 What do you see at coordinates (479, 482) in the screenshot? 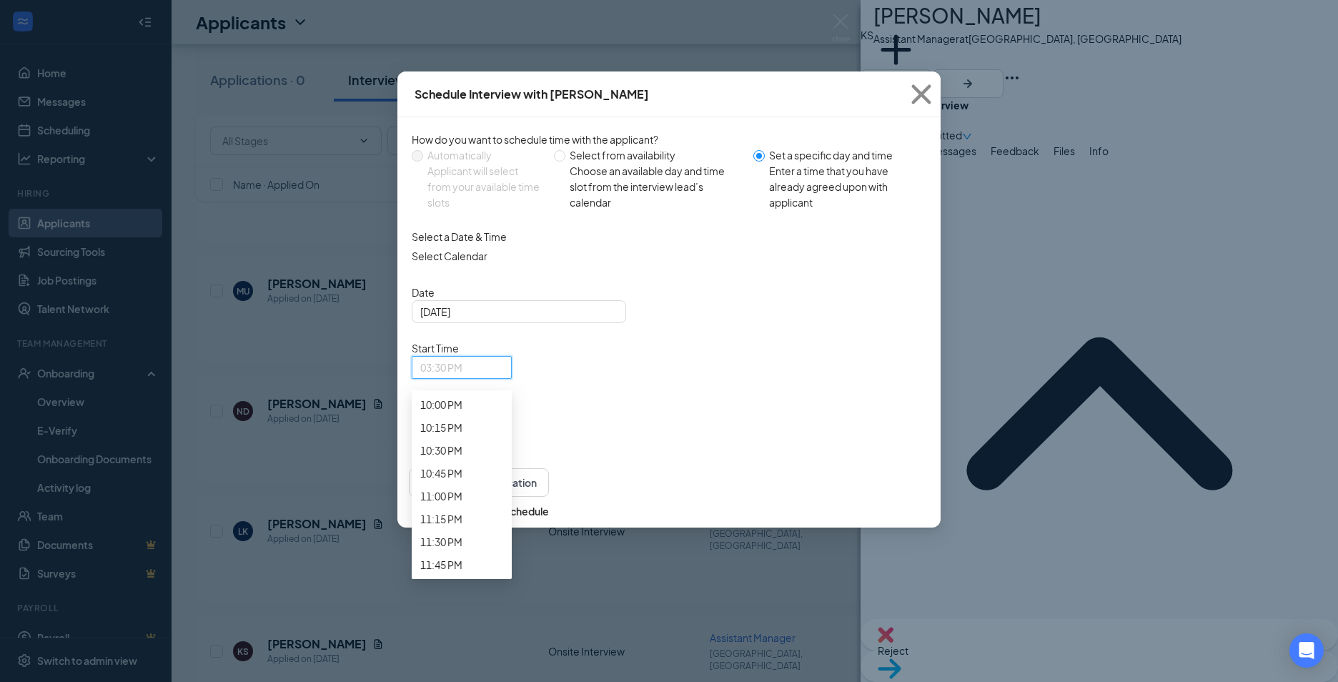
I see `button: EyePreview notification` at bounding box center [479, 482].